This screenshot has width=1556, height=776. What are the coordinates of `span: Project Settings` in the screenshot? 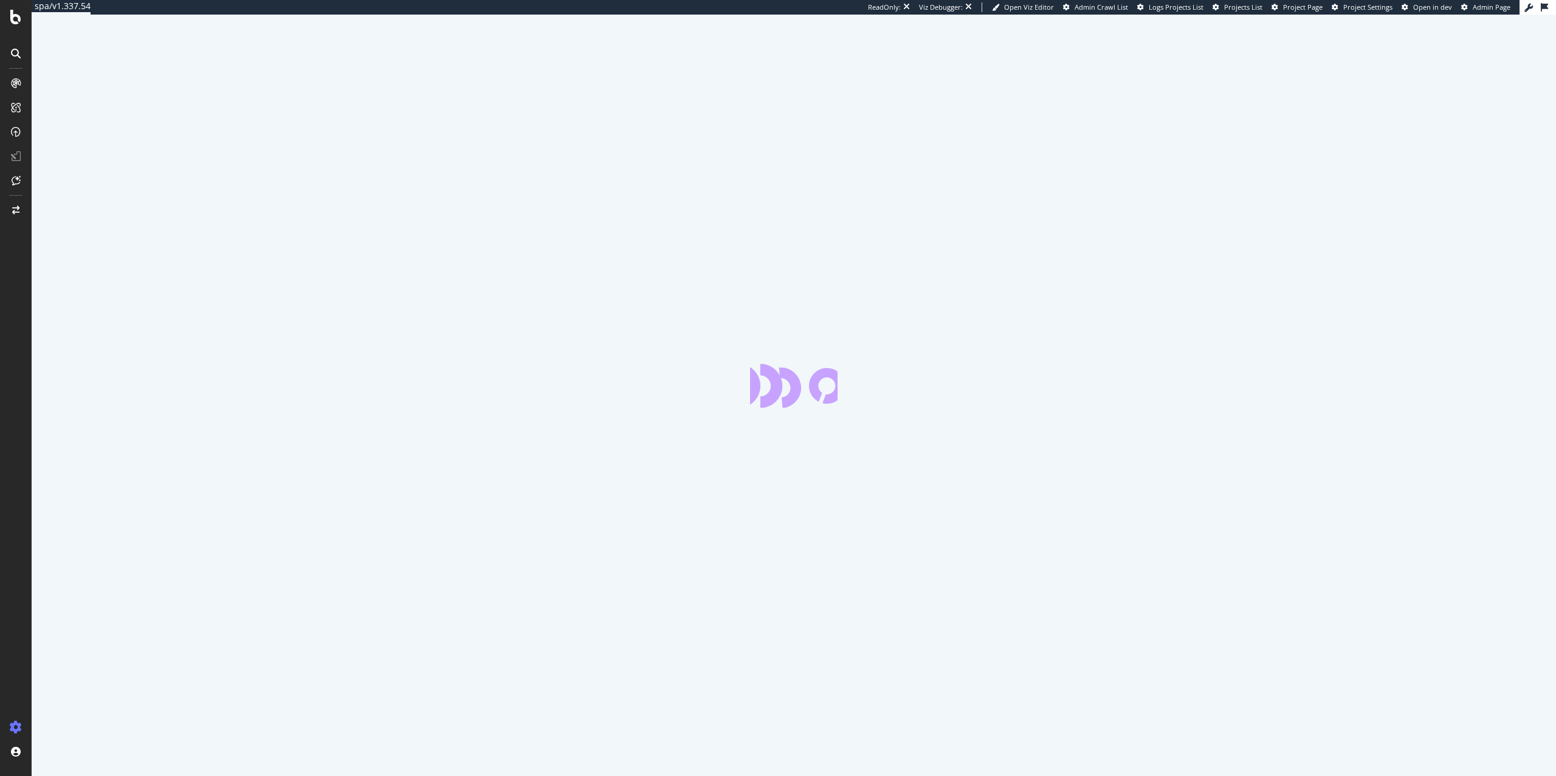 It's located at (1367, 7).